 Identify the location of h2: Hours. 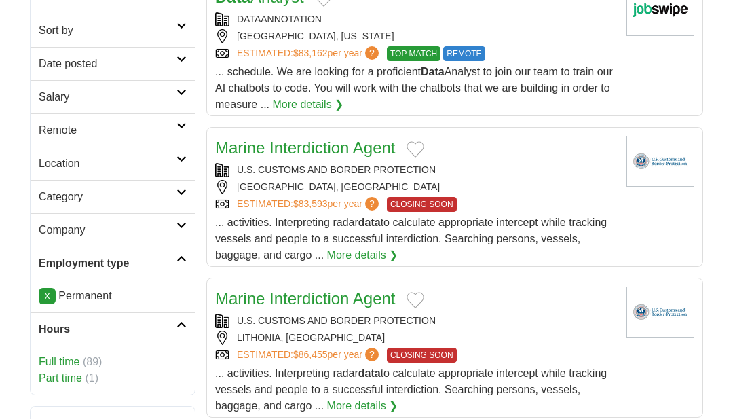
(107, 329).